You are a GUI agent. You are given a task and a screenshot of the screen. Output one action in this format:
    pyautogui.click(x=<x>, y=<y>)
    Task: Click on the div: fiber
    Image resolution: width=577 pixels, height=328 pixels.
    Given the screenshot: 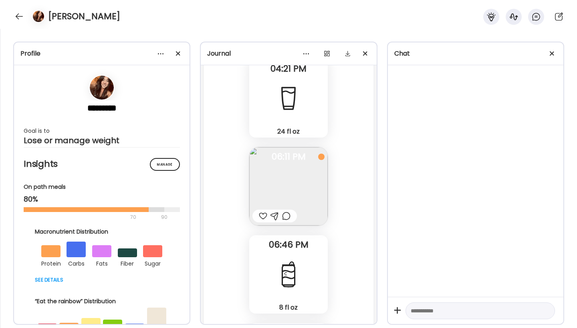 What is the action you would take?
    pyautogui.click(x=127, y=263)
    